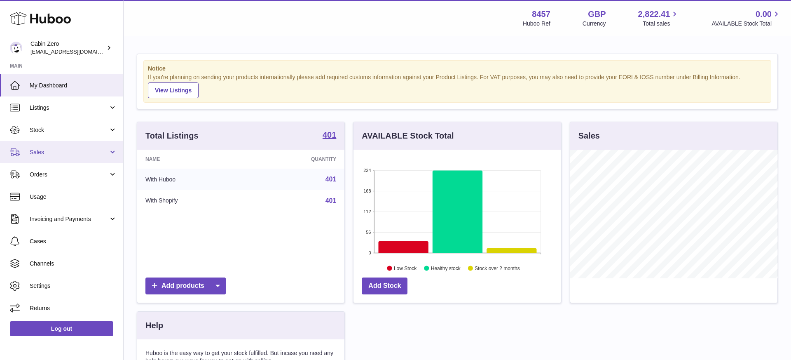 The height and width of the screenshot is (360, 791). I want to click on h3: AVAILABLE Stock Total, so click(407, 136).